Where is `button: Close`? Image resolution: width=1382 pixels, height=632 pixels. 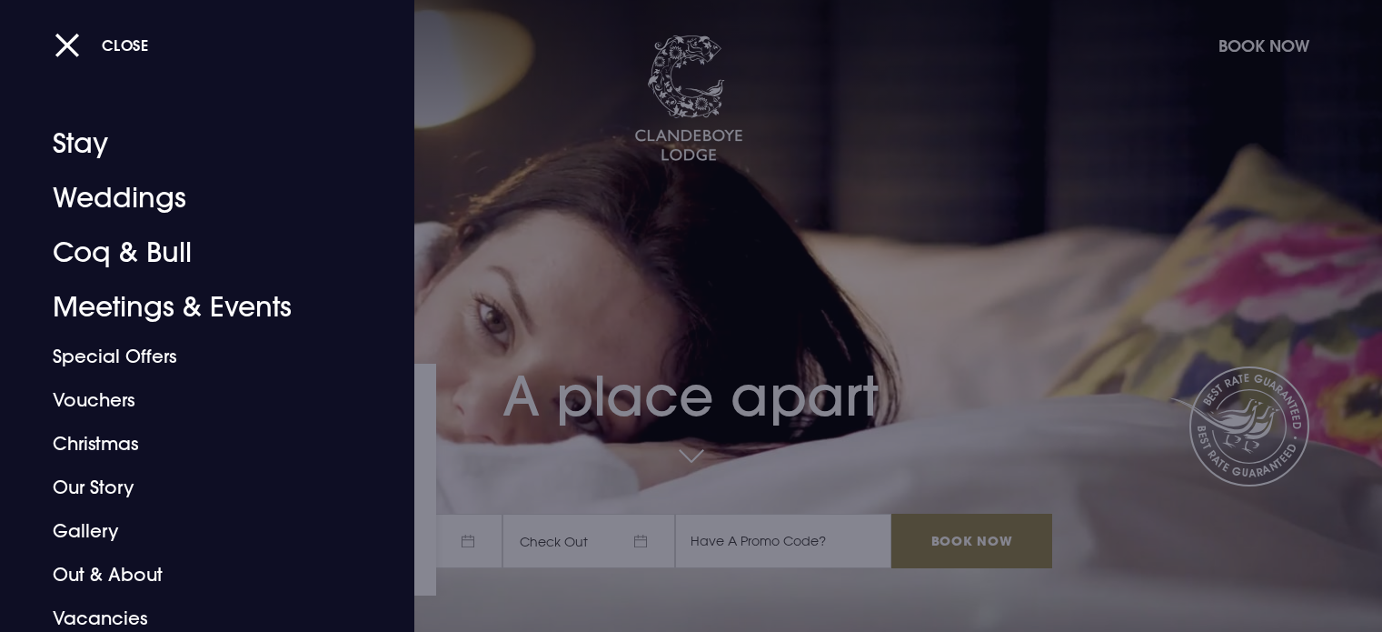 button: Close is located at coordinates (102, 45).